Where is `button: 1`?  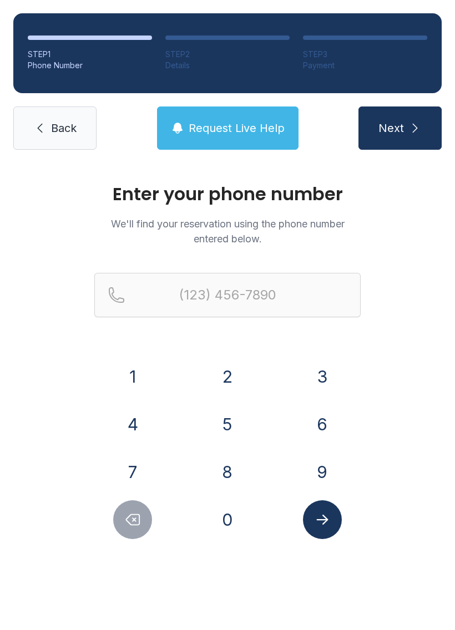
button: 1 is located at coordinates (133, 377).